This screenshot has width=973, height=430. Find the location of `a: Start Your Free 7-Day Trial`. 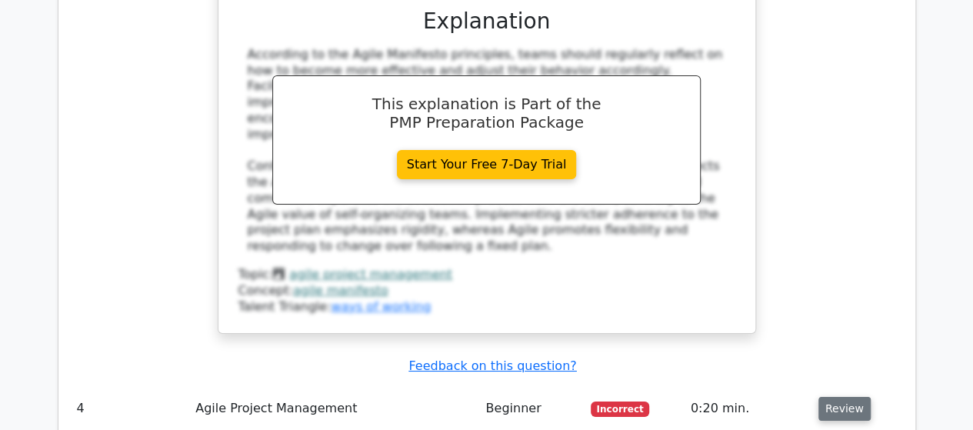

a: Start Your Free 7-Day Trial is located at coordinates (487, 165).